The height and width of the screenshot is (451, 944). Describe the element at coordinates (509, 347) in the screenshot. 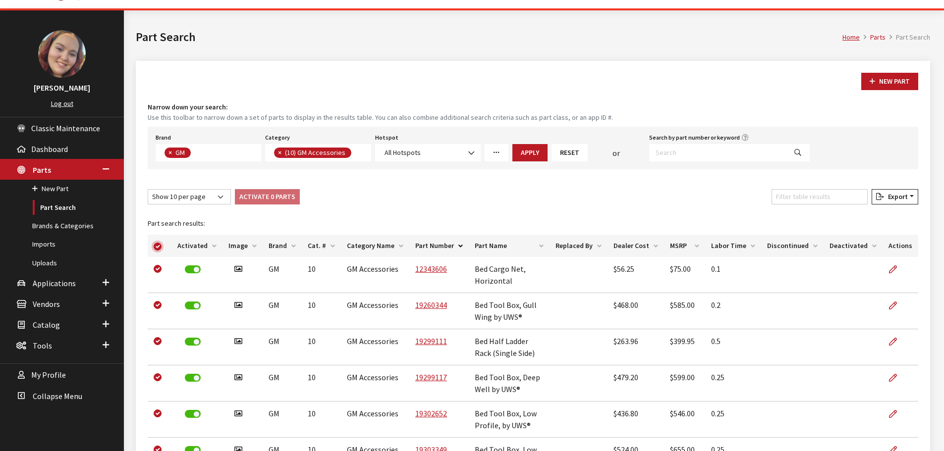

I see `td: Bed Half Ladder Rack (Single Side)` at that location.